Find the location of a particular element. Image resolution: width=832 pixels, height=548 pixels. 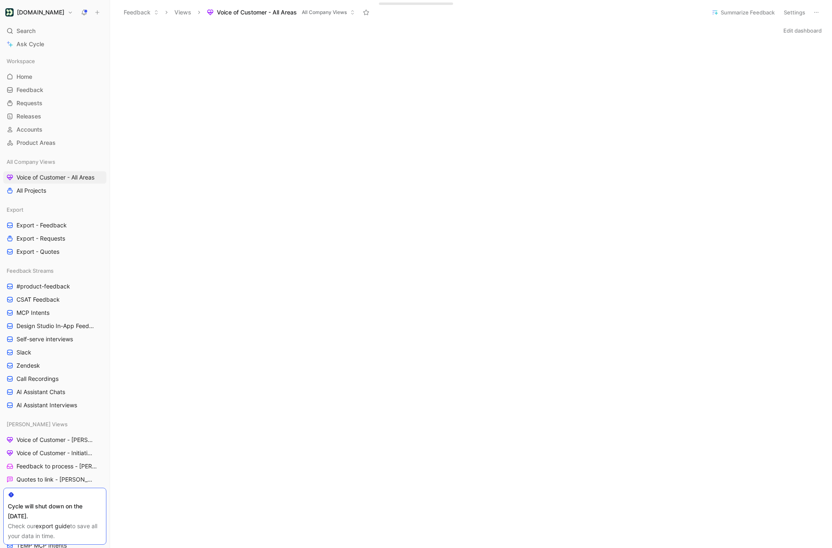

span: AI Assistant Chats is located at coordinates (41, 392).